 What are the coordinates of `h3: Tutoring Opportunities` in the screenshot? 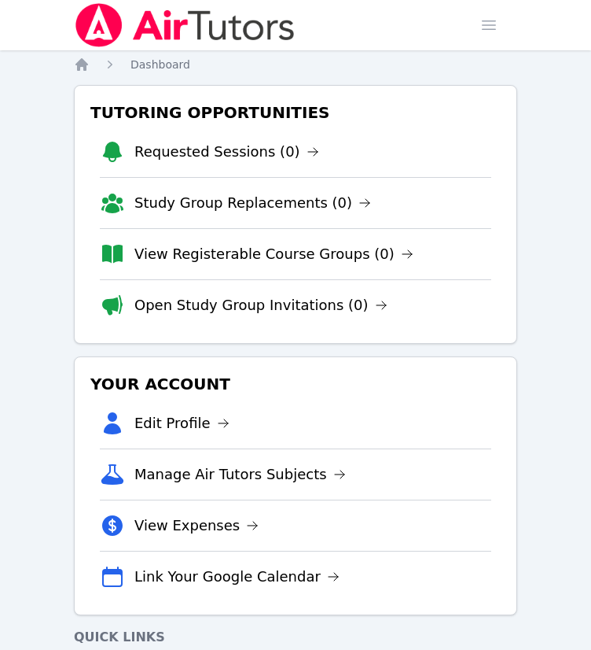 It's located at (296, 112).